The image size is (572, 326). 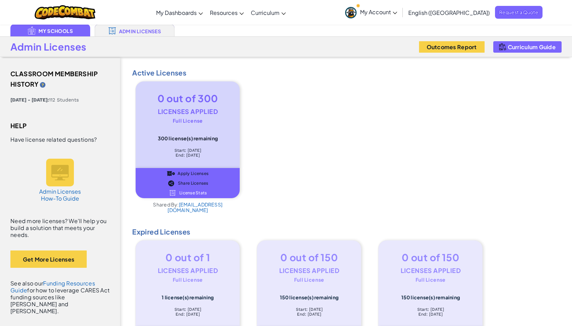 What do you see at coordinates (60, 228) in the screenshot?
I see `div: Need more licenses? We'll help you build a solution that meets your needs.` at bounding box center [60, 228].